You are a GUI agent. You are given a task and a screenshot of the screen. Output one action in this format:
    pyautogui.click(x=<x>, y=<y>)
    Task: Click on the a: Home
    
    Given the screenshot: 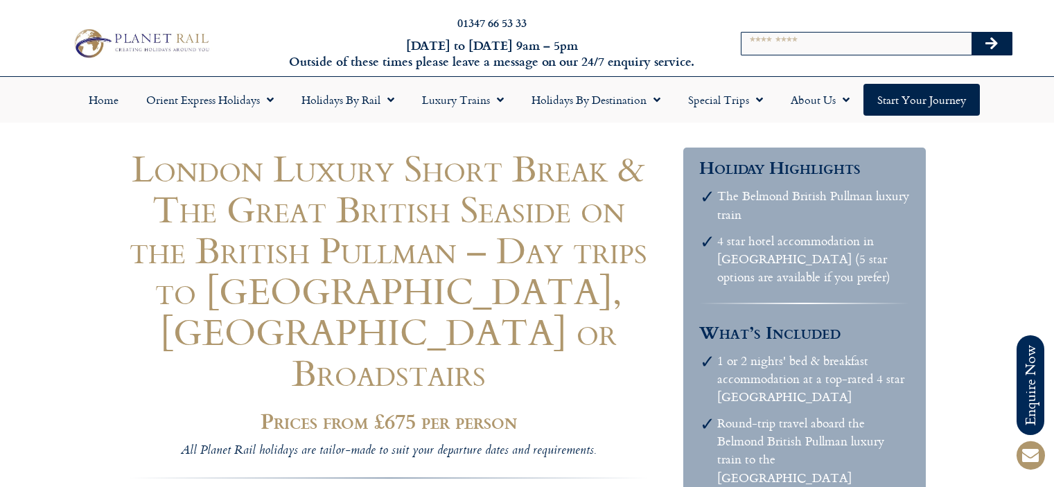 What is the action you would take?
    pyautogui.click(x=103, y=100)
    